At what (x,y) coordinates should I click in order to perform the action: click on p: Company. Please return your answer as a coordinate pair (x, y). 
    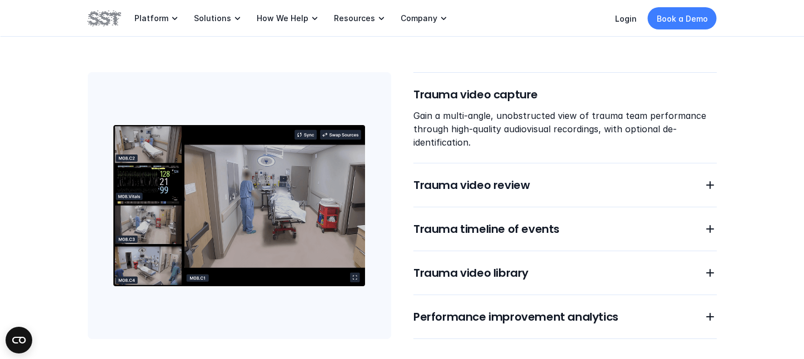
    Looking at the image, I should click on (419, 18).